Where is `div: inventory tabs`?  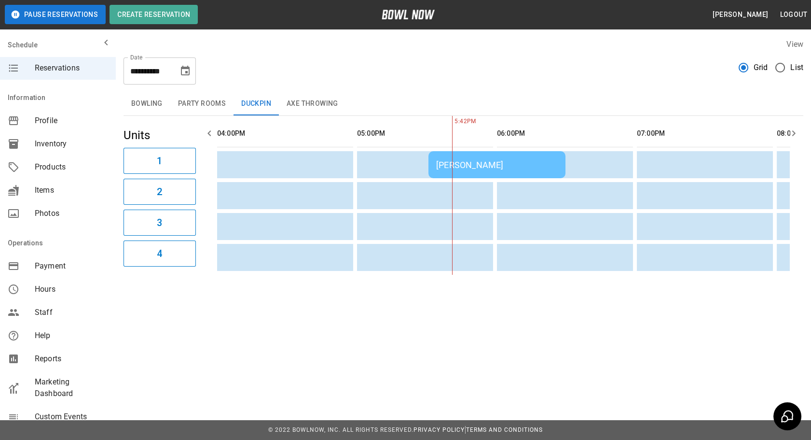
div: inventory tabs is located at coordinates (463, 104).